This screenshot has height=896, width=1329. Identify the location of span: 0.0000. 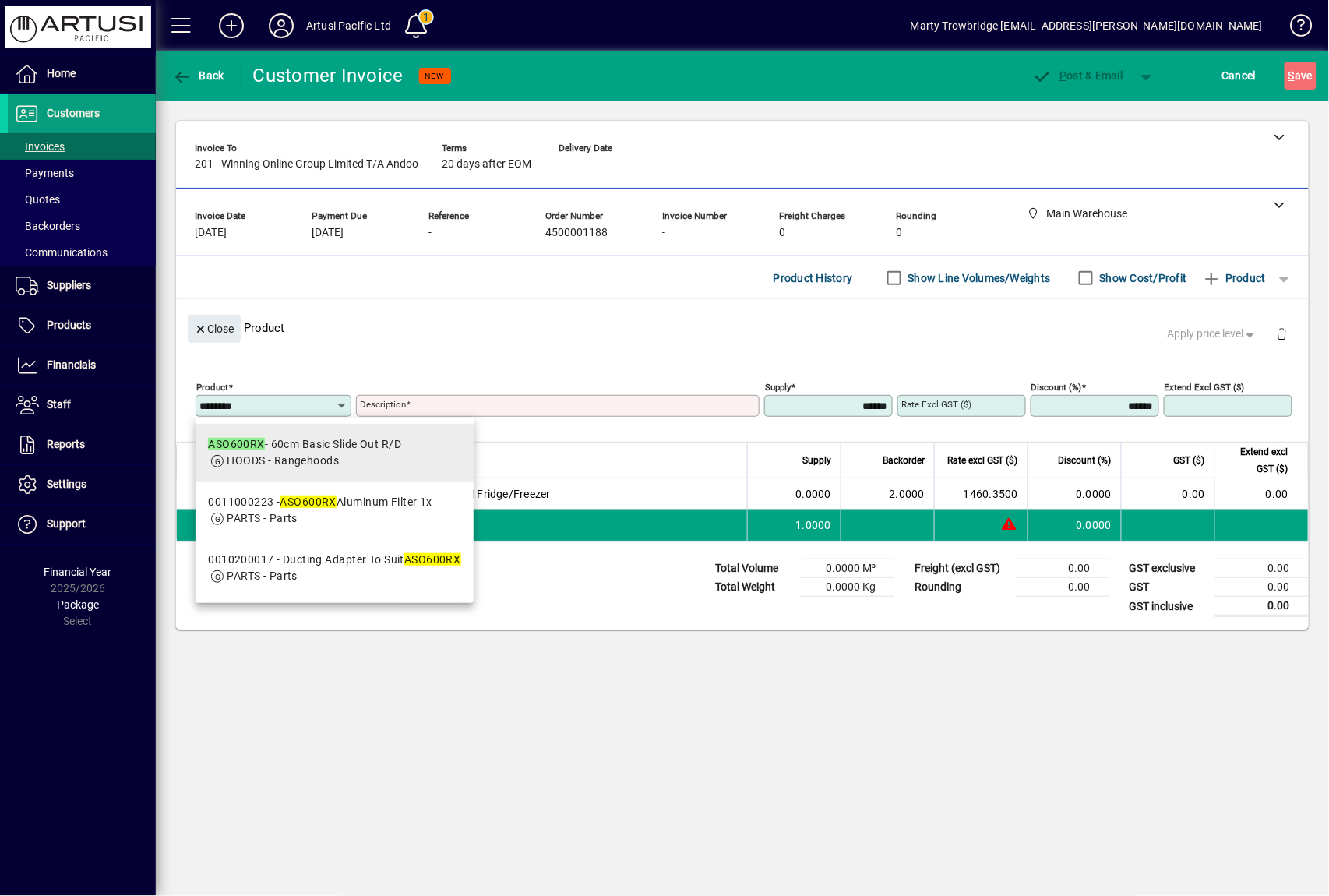
(814, 494).